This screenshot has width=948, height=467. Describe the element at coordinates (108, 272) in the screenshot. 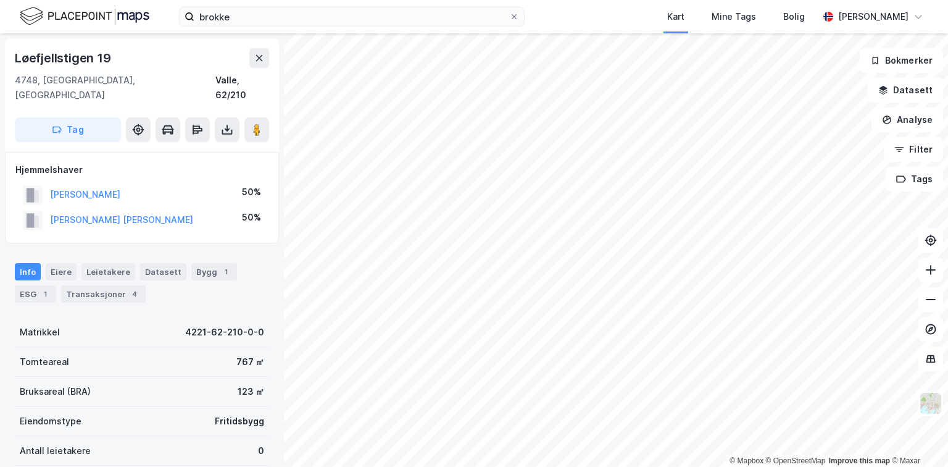

I see `div: Leietakere` at that location.